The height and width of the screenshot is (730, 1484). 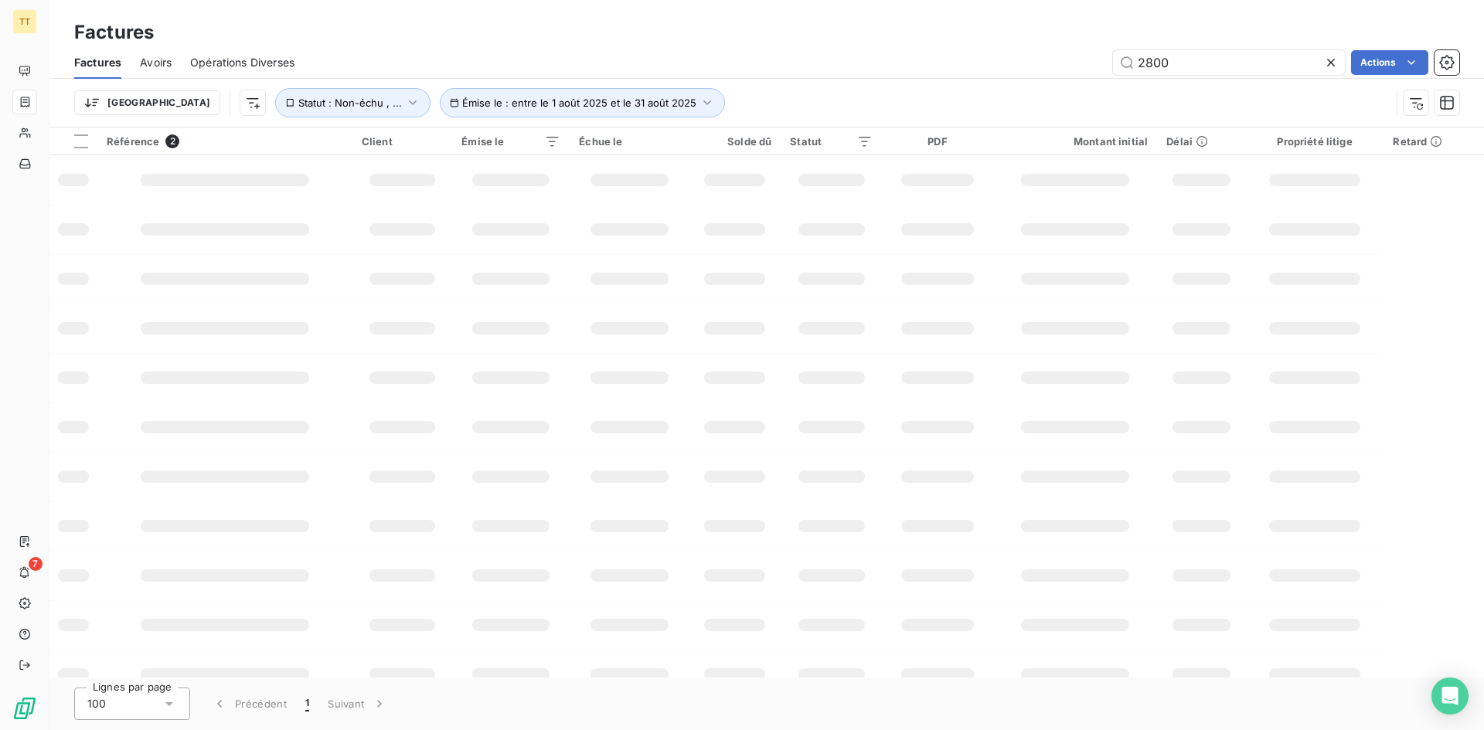 I want to click on button: Précédent, so click(x=249, y=704).